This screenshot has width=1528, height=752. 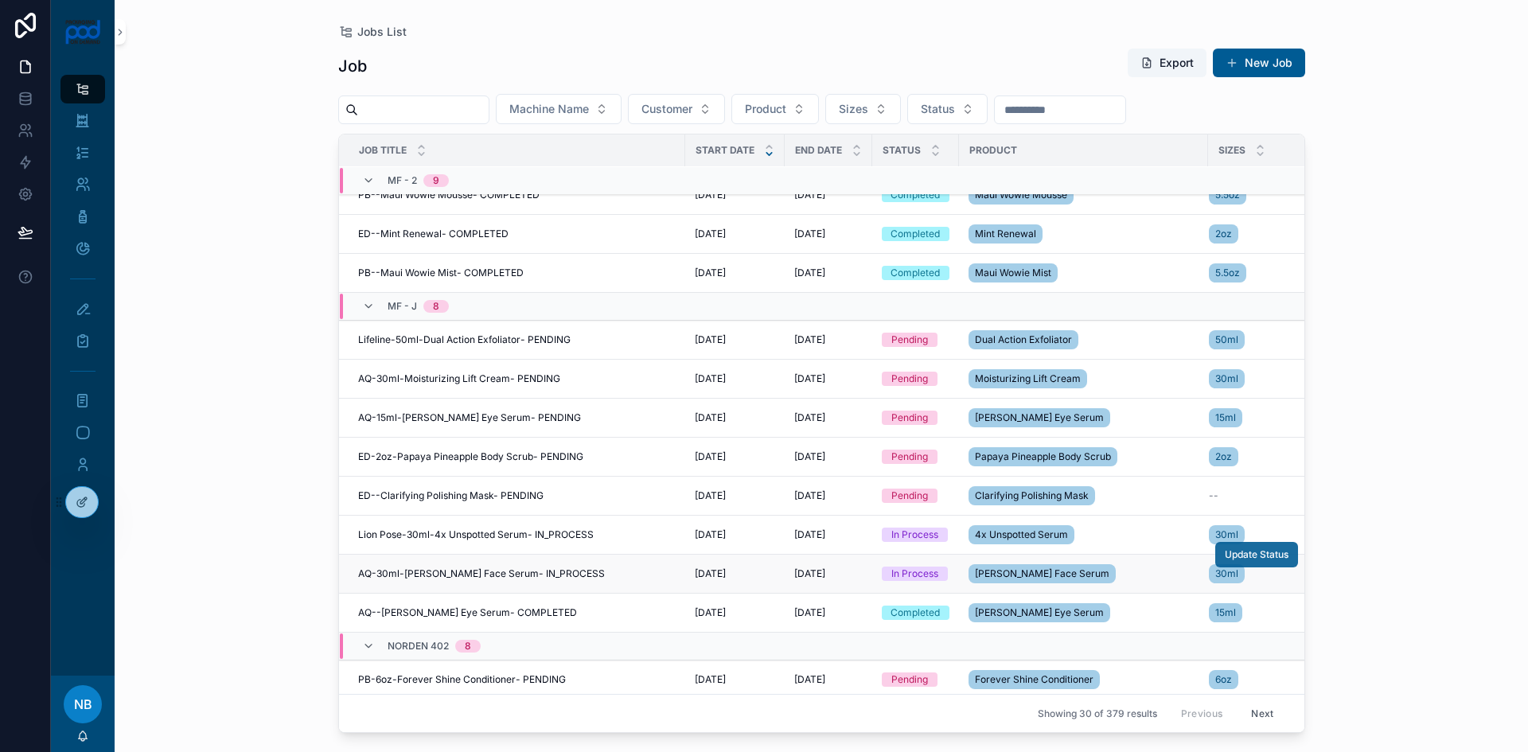 What do you see at coordinates (1013, 273) in the screenshot?
I see `span: Maui Wowie Mist` at bounding box center [1013, 273].